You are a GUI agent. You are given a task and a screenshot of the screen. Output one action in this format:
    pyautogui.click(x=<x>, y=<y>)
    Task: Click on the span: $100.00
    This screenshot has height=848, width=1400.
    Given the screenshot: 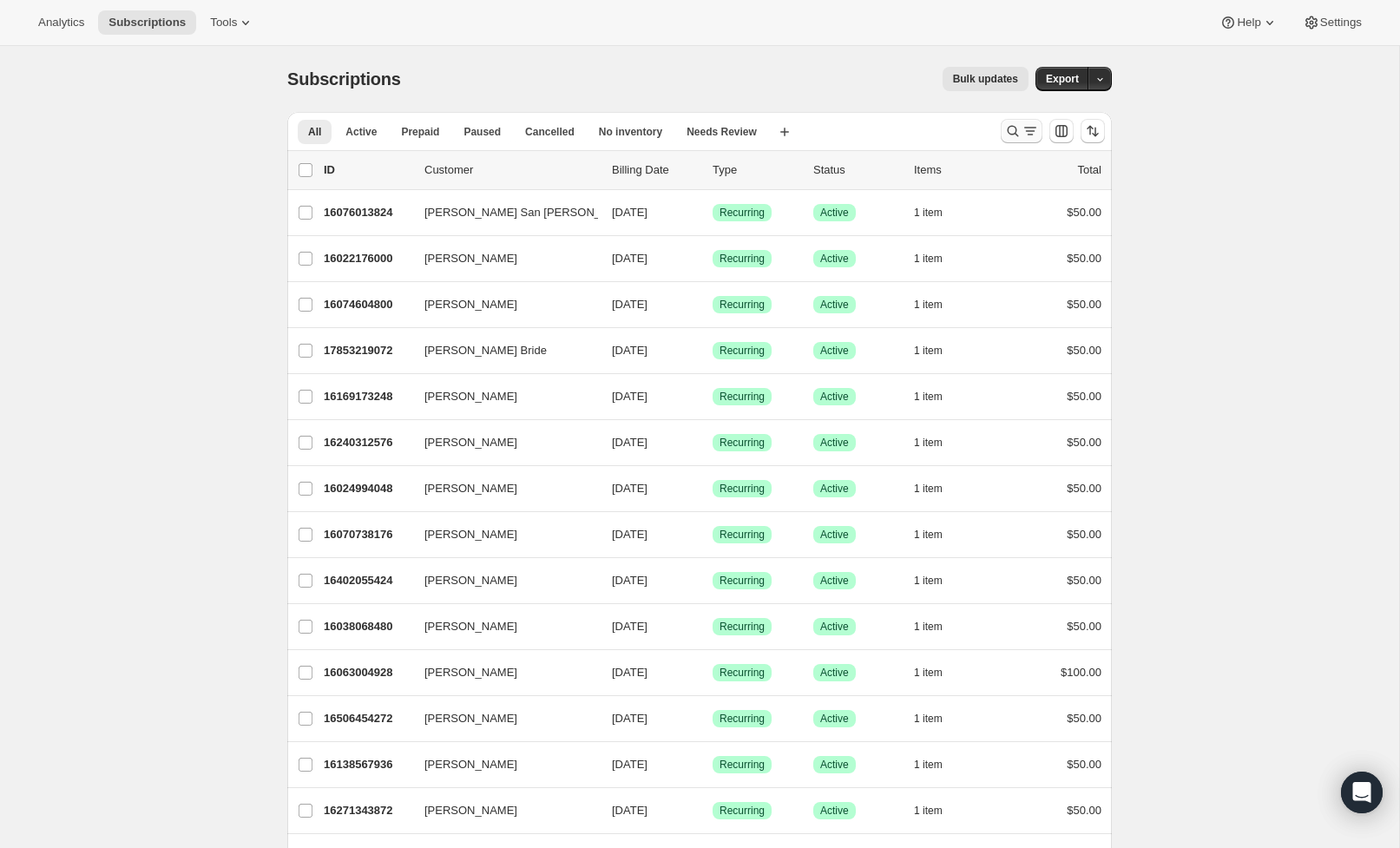 What is the action you would take?
    pyautogui.click(x=1081, y=672)
    